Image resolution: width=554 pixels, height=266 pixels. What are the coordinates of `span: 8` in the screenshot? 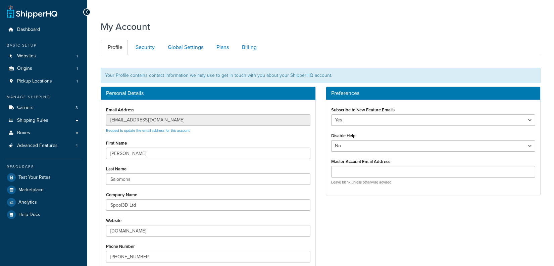 It's located at (77, 108).